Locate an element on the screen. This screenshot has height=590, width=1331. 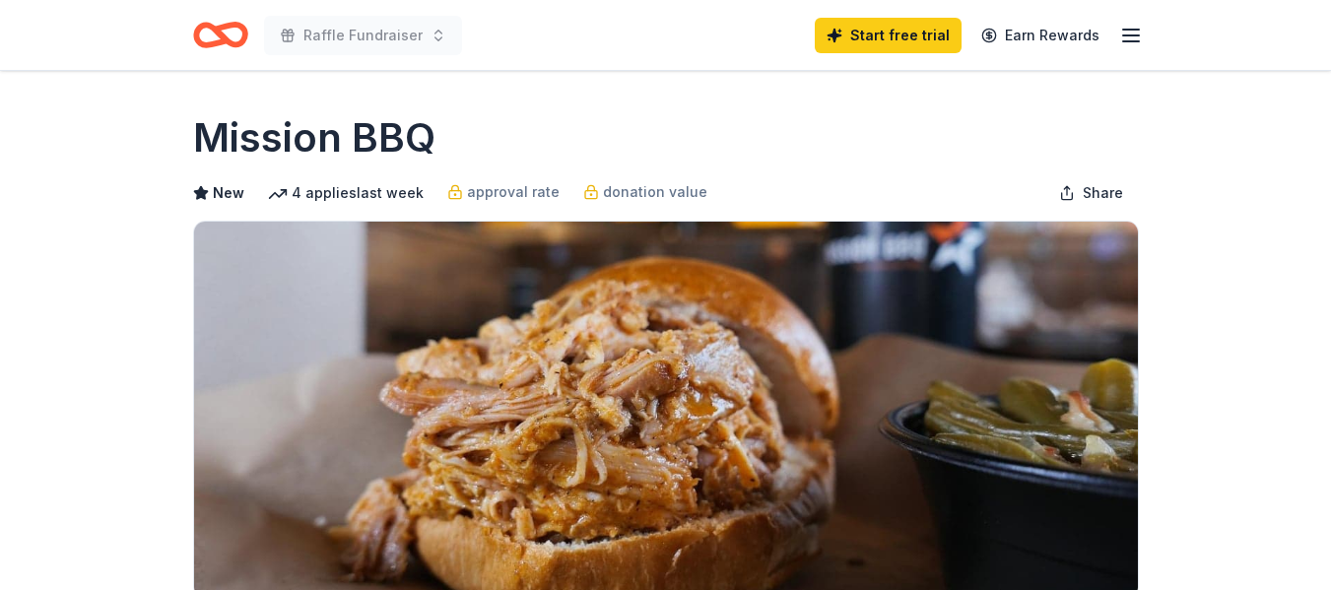
span: New is located at coordinates (229, 193).